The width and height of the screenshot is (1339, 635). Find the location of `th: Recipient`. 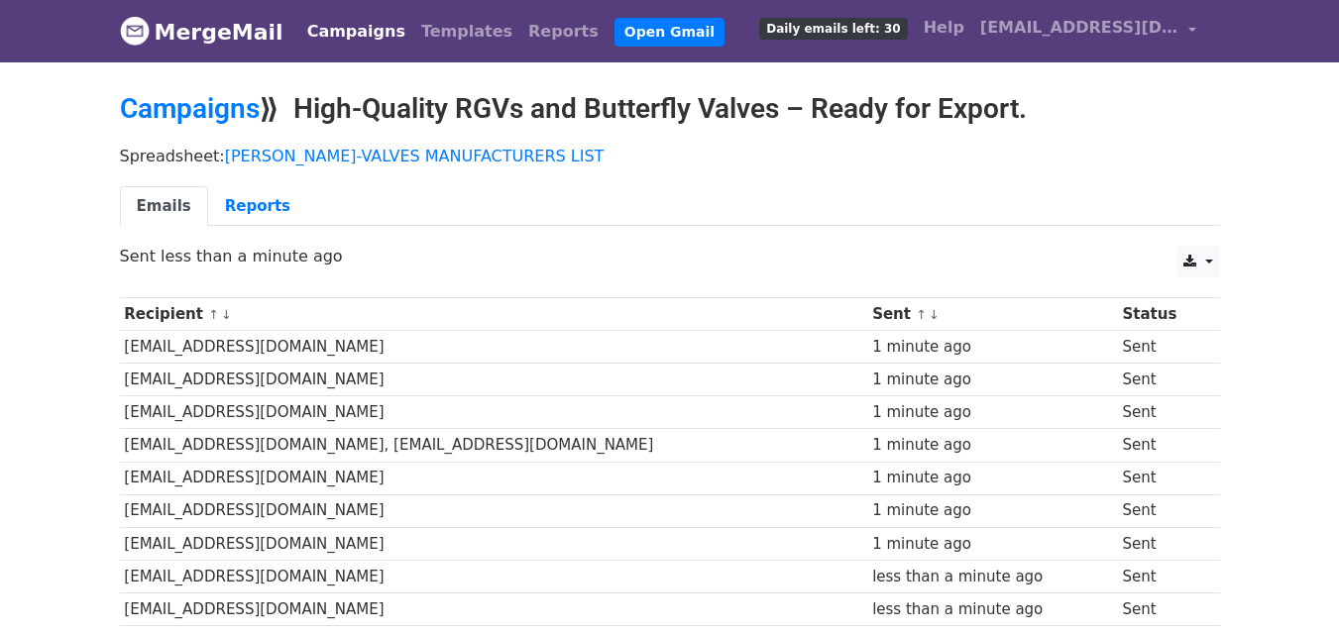

th: Recipient is located at coordinates (494, 314).